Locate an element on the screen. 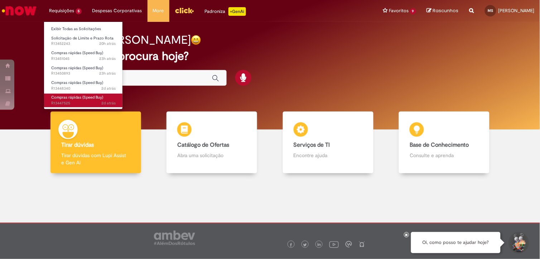 The image size is (540, 259). span: Requisições is located at coordinates (62, 11).